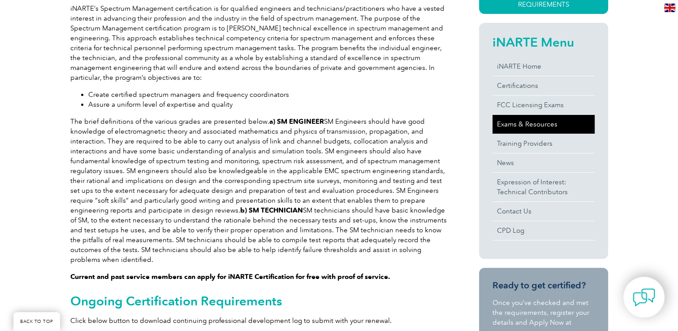 Image resolution: width=678 pixels, height=331 pixels. What do you see at coordinates (544, 124) in the screenshot?
I see `a: Exams & Resources` at bounding box center [544, 124].